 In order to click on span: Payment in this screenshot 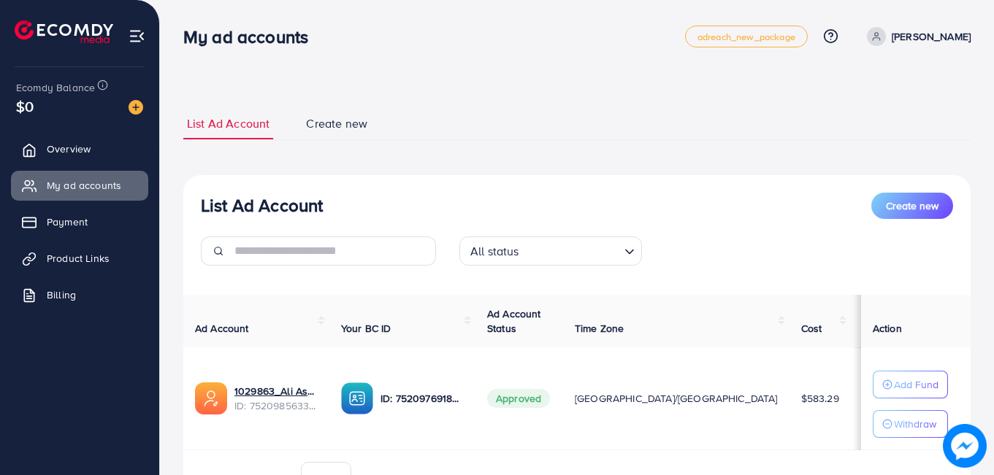, I will do `click(67, 222)`.